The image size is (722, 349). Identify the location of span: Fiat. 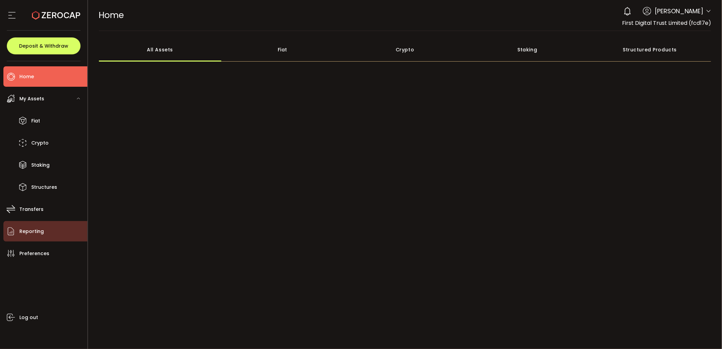
(36, 121).